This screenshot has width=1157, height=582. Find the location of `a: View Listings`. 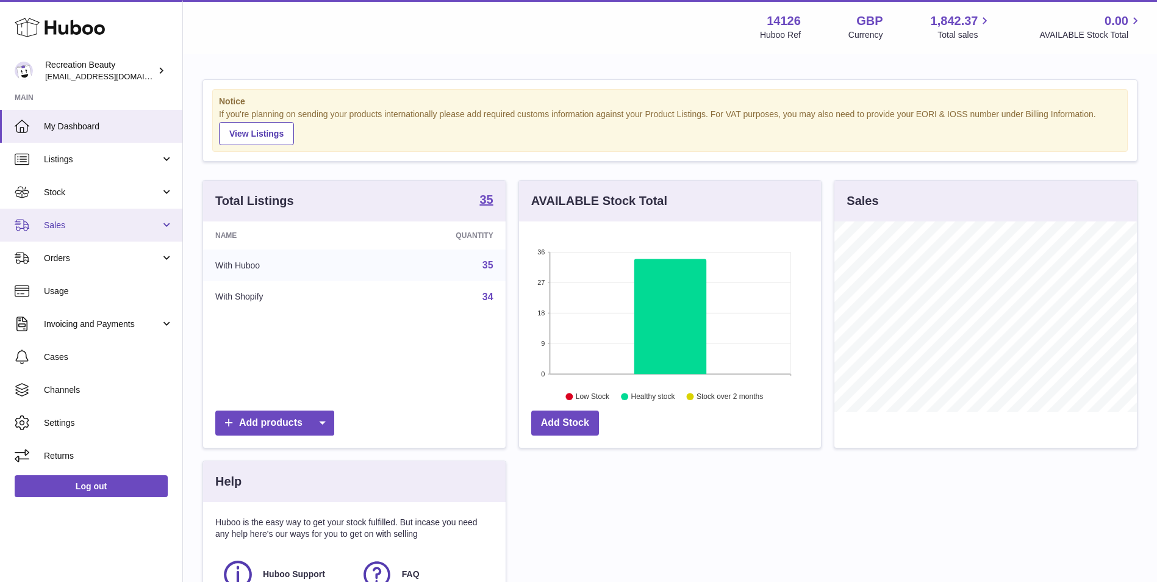

a: View Listings is located at coordinates (256, 134).